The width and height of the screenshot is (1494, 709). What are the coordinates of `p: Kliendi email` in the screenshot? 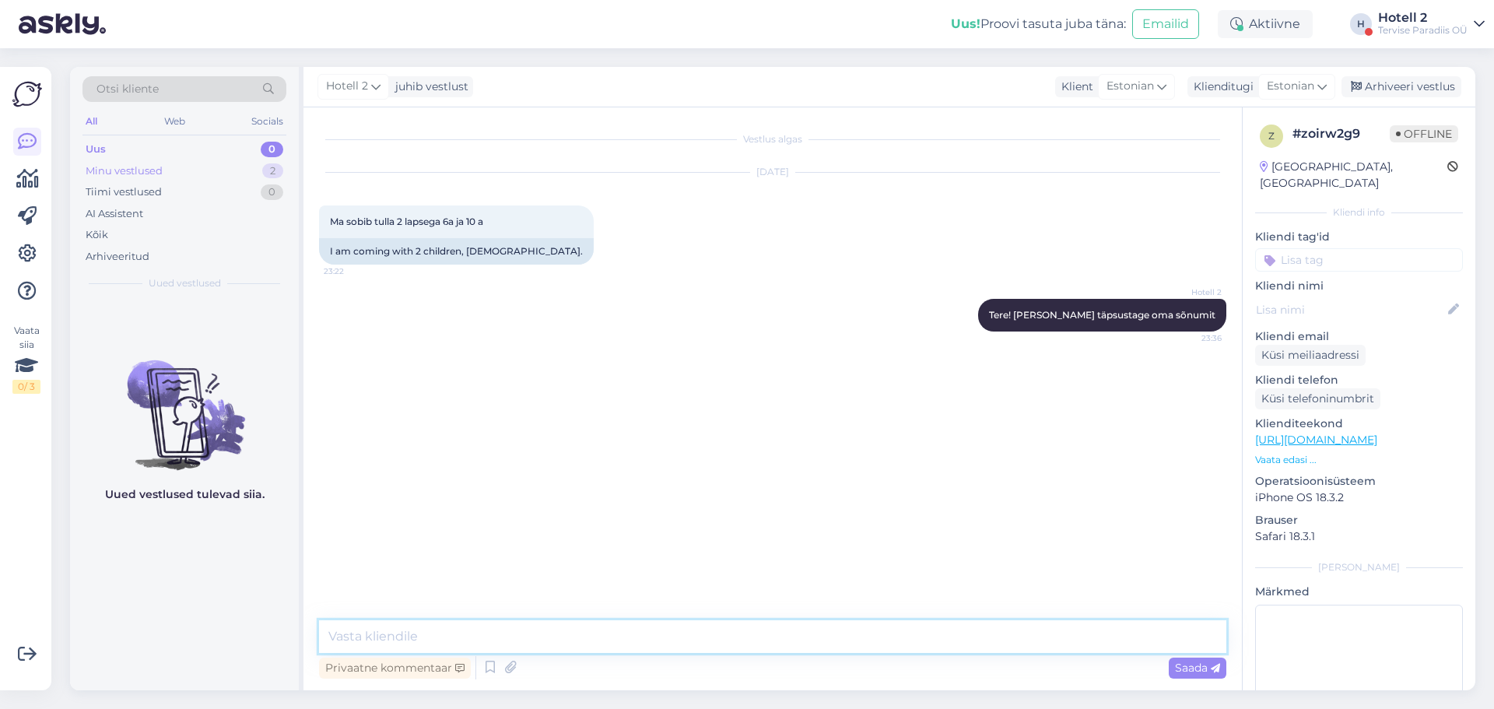 It's located at (1358, 336).